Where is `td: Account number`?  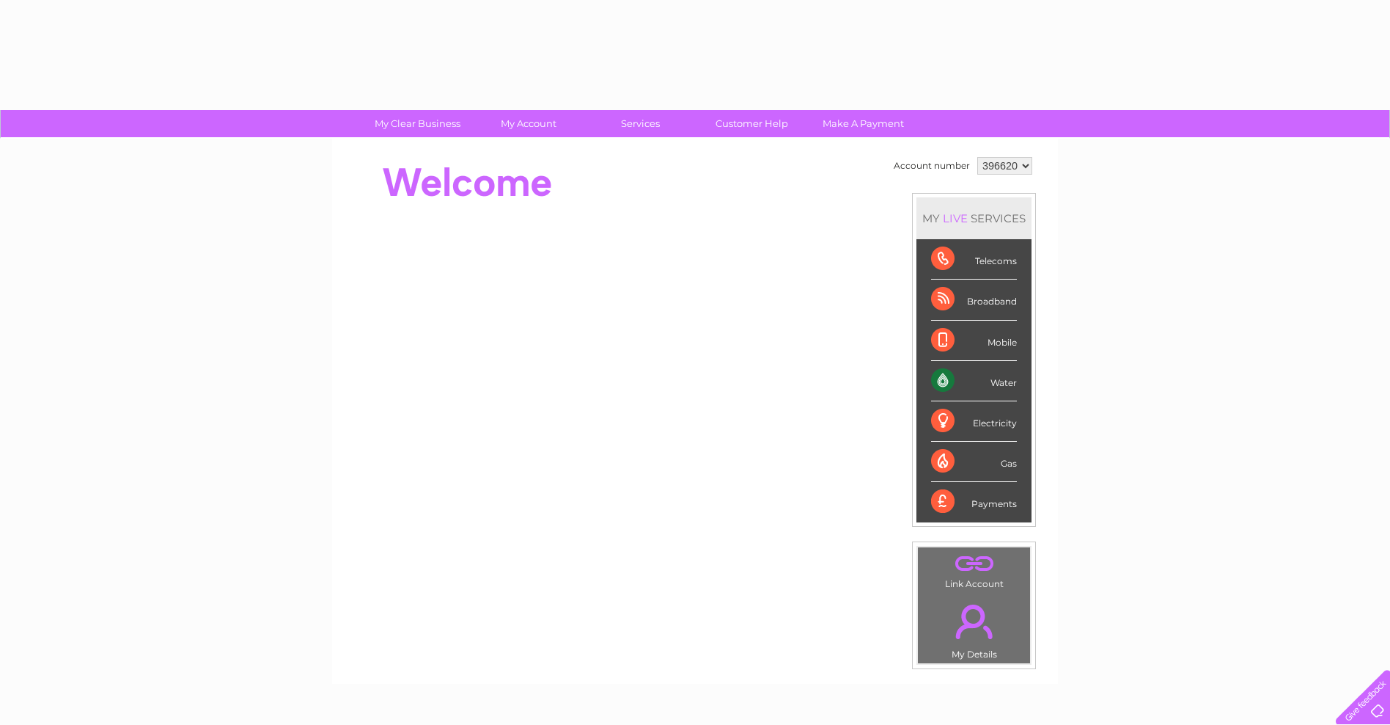 td: Account number is located at coordinates (932, 166).